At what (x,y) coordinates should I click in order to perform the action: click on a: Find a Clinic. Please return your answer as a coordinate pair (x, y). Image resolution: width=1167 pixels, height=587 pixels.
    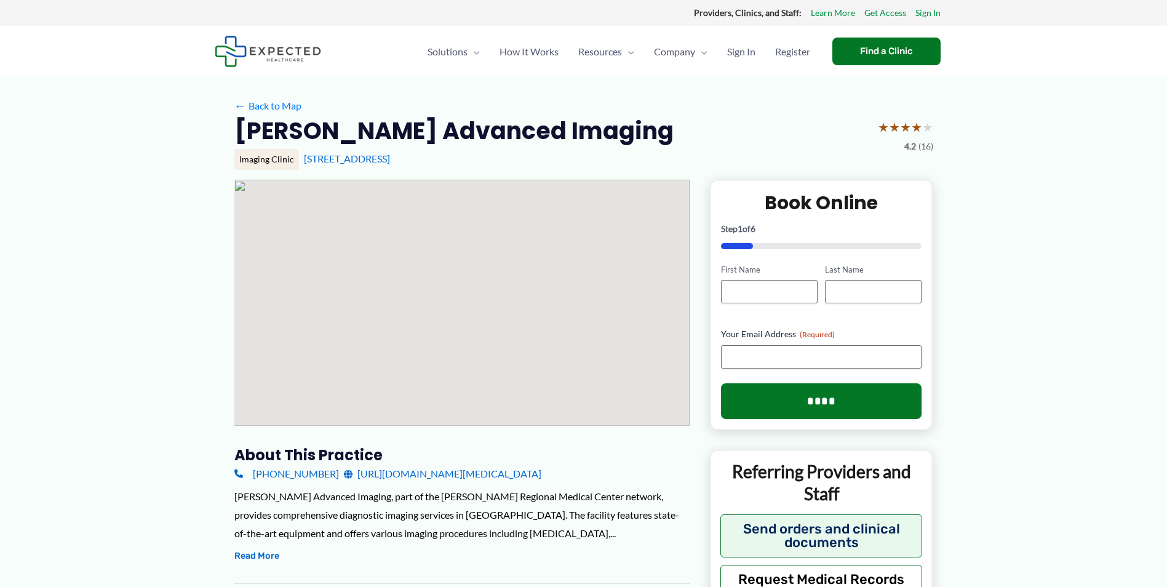
    Looking at the image, I should click on (887, 51).